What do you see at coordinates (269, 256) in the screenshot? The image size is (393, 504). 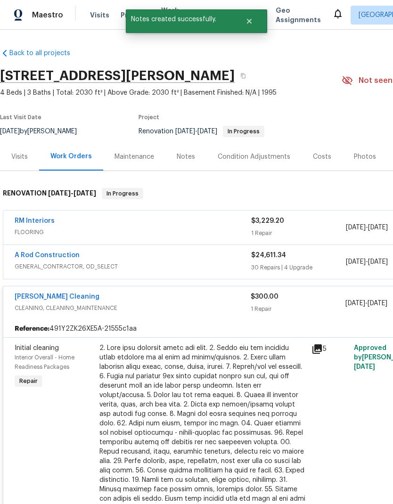 I see `span: $24,611.34` at bounding box center [269, 256].